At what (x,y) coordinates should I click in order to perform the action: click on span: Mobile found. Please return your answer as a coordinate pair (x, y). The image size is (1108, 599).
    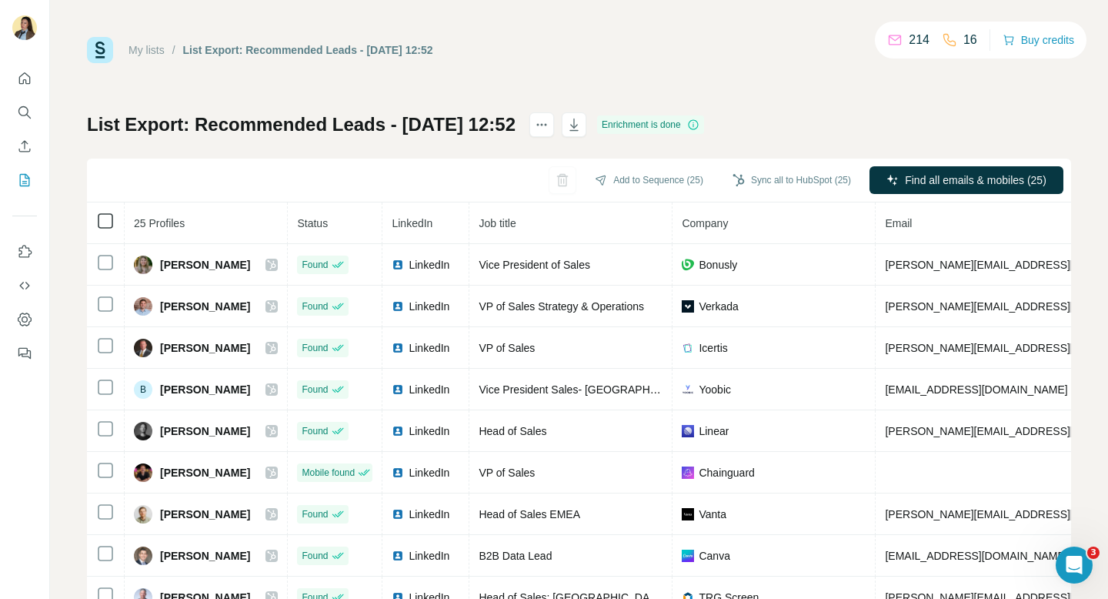
    Looking at the image, I should click on (328, 473).